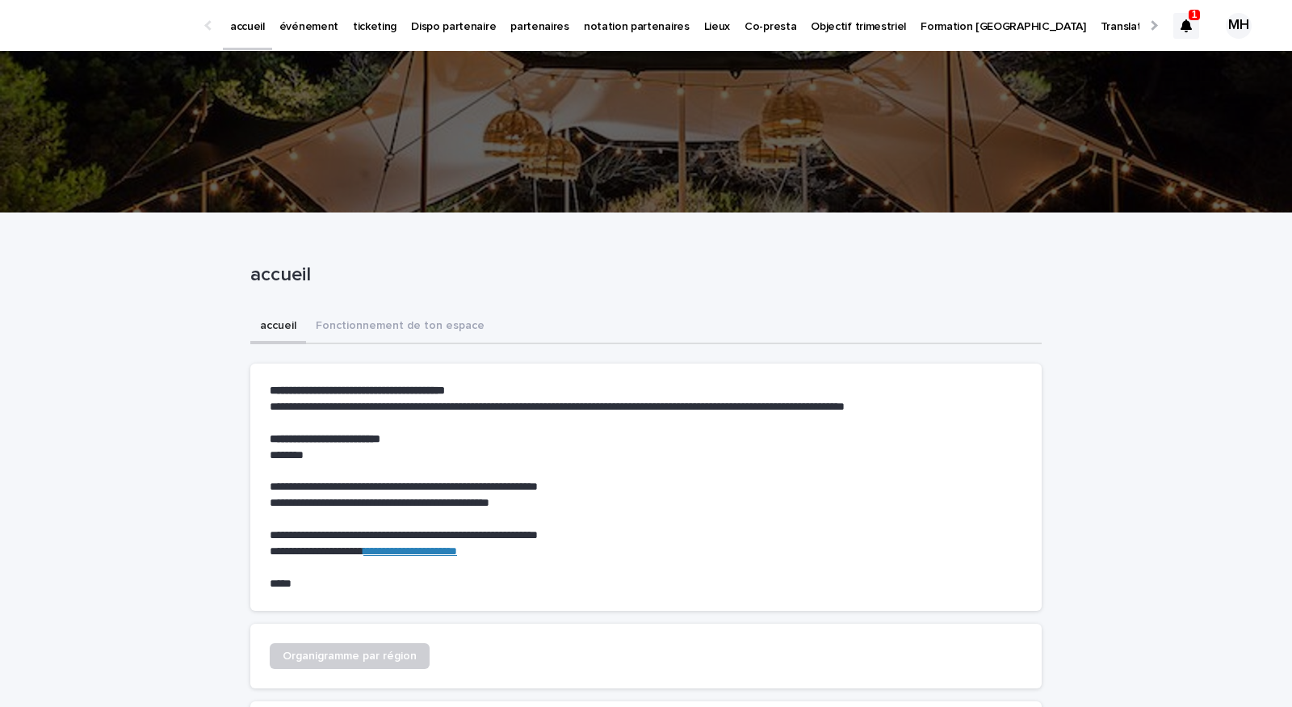 This screenshot has height=707, width=1292. Describe the element at coordinates (1186, 26) in the screenshot. I see `div: 1` at that location.